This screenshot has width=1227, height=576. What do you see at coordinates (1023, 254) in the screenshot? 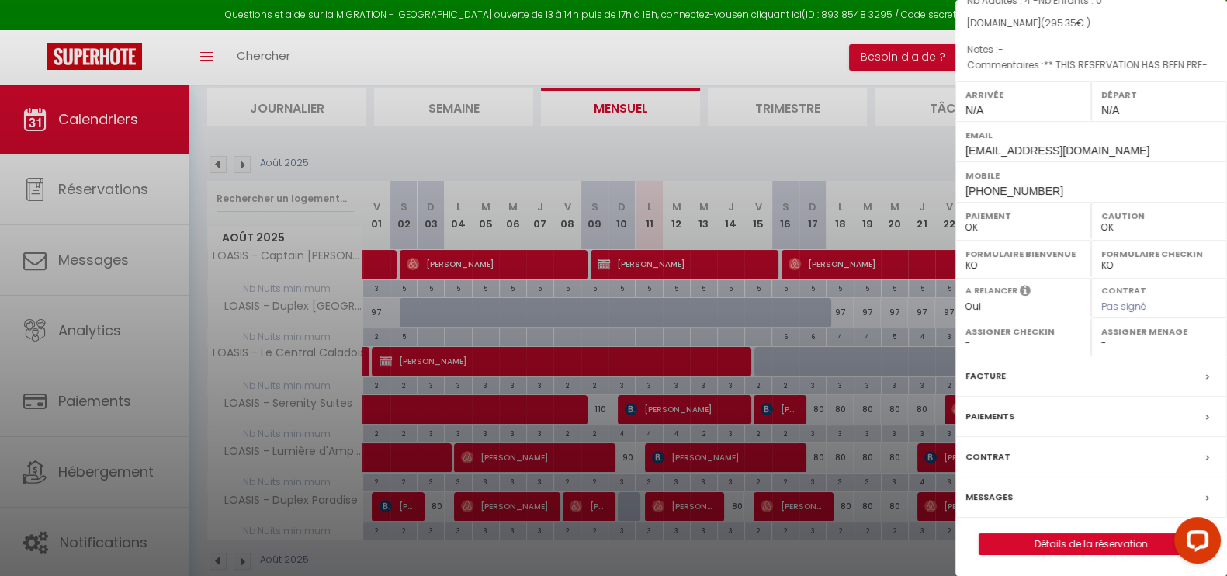
I see `label: Formulaire Bienvenue` at bounding box center [1023, 254].